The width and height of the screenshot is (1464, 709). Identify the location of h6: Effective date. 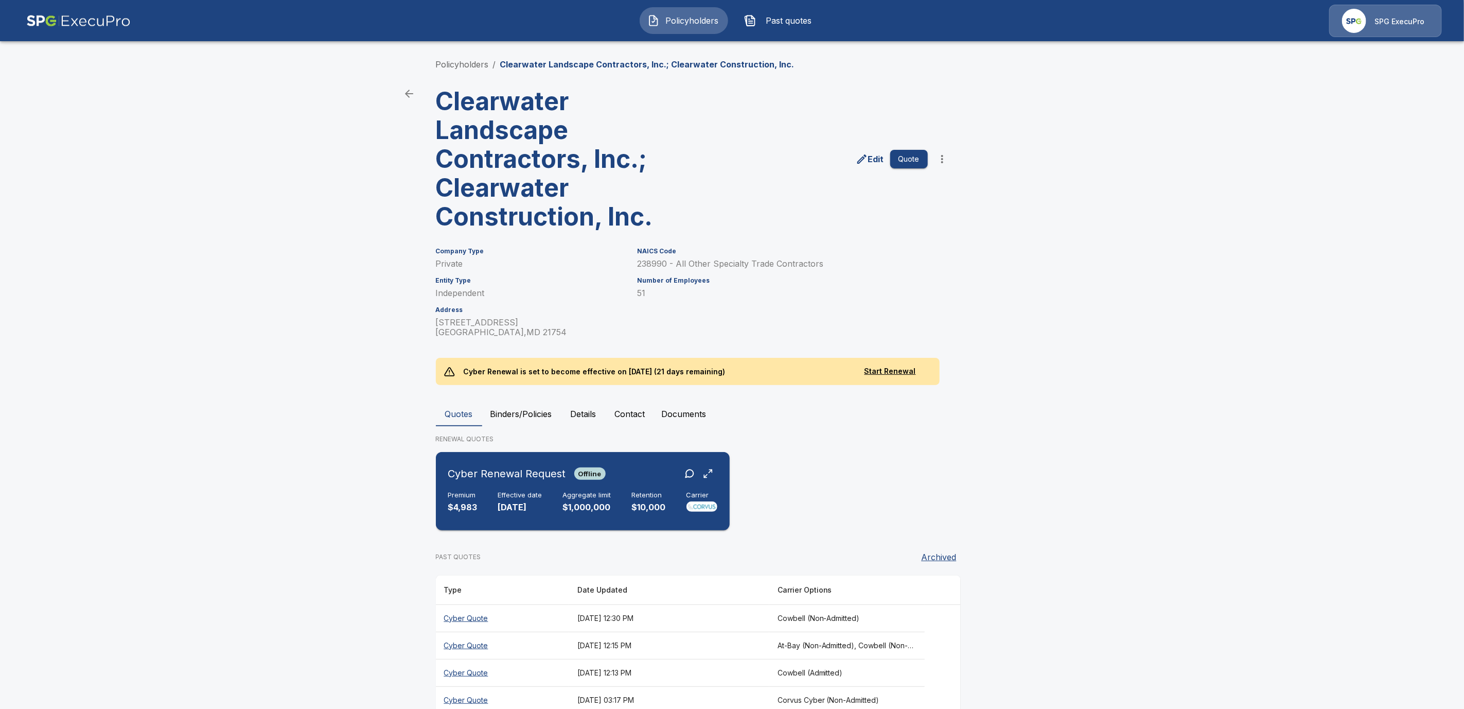
(520, 495).